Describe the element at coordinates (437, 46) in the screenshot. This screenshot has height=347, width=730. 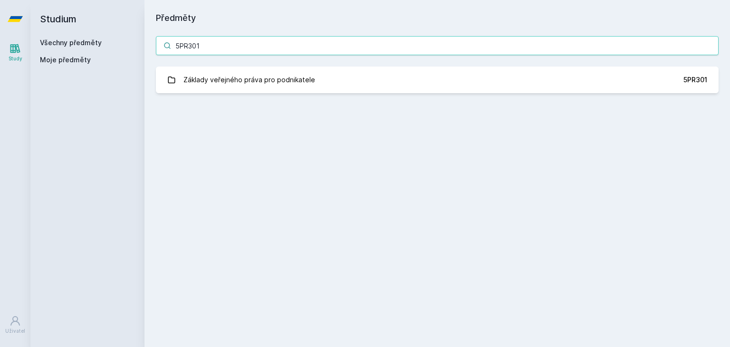
I see `input: Název nebo ident předmětu…` at that location.